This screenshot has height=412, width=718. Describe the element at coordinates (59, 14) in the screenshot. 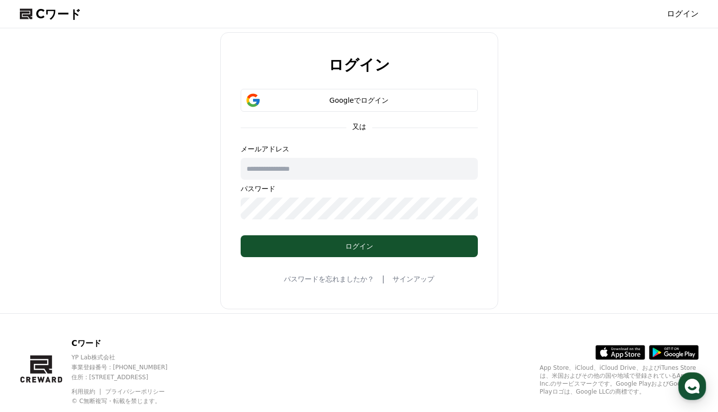

I see `span: Cワード` at that location.